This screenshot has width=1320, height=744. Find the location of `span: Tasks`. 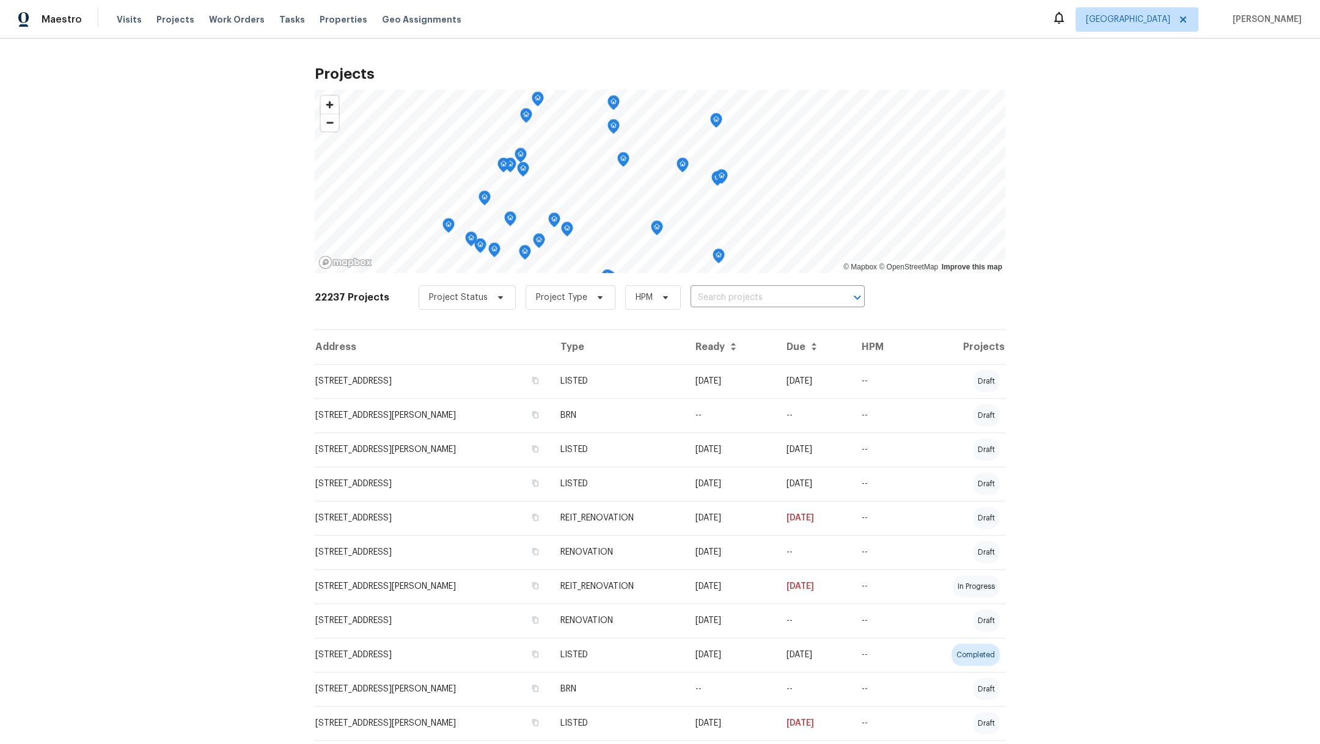

span: Tasks is located at coordinates (292, 20).